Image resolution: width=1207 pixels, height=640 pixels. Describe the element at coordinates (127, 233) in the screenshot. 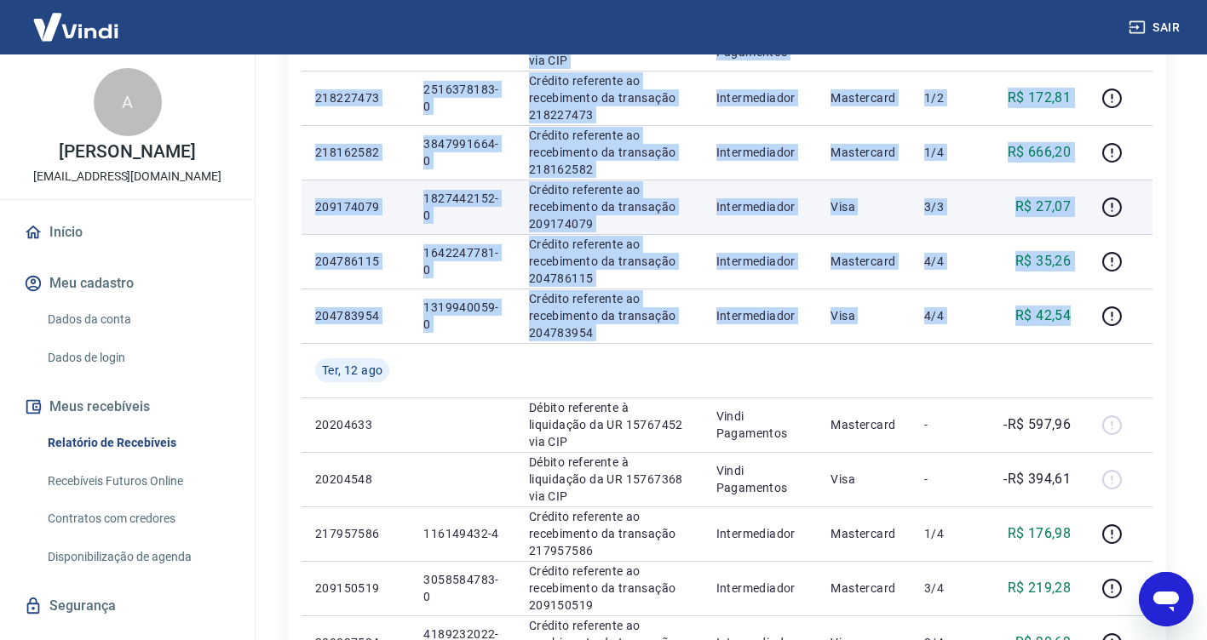

I see `a: Início` at that location.